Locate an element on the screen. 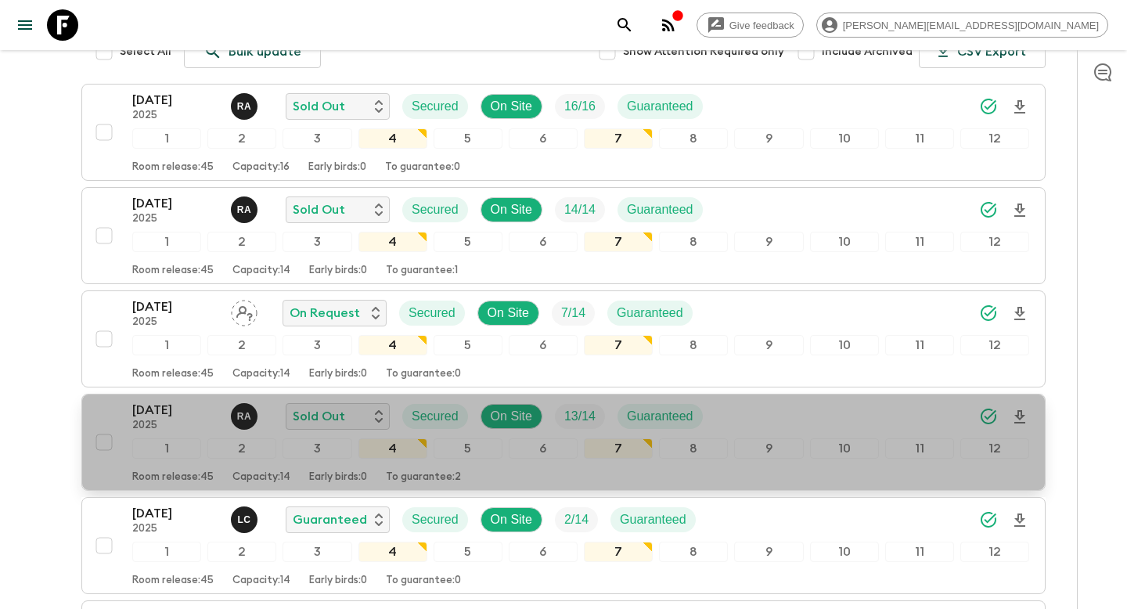 The height and width of the screenshot is (609, 1127). span: Include Archived is located at coordinates (867, 52).